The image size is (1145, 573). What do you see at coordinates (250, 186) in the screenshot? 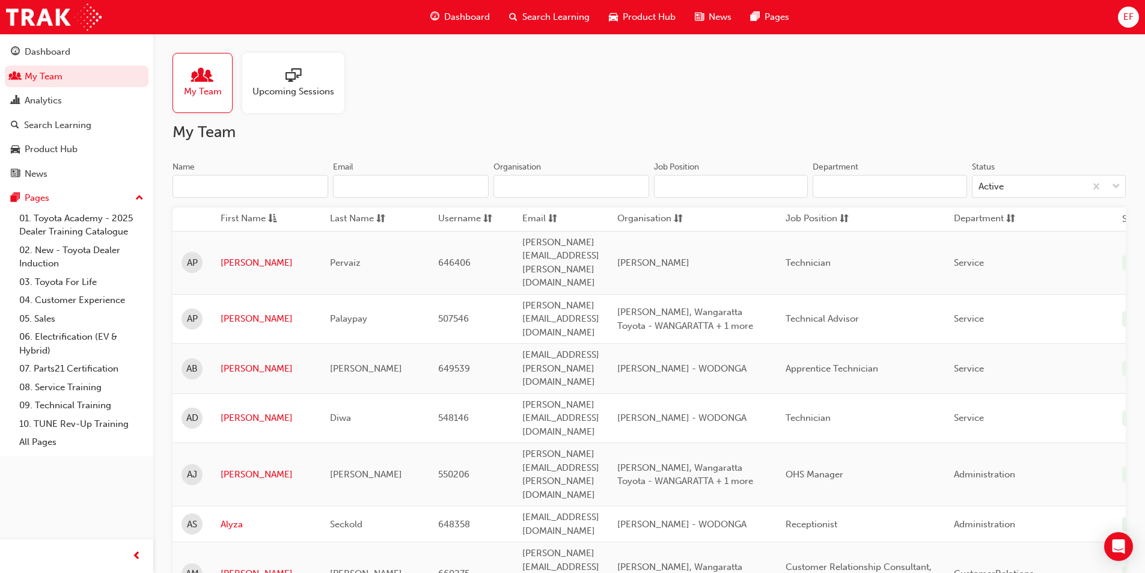
I see `input: Name` at bounding box center [250, 186].